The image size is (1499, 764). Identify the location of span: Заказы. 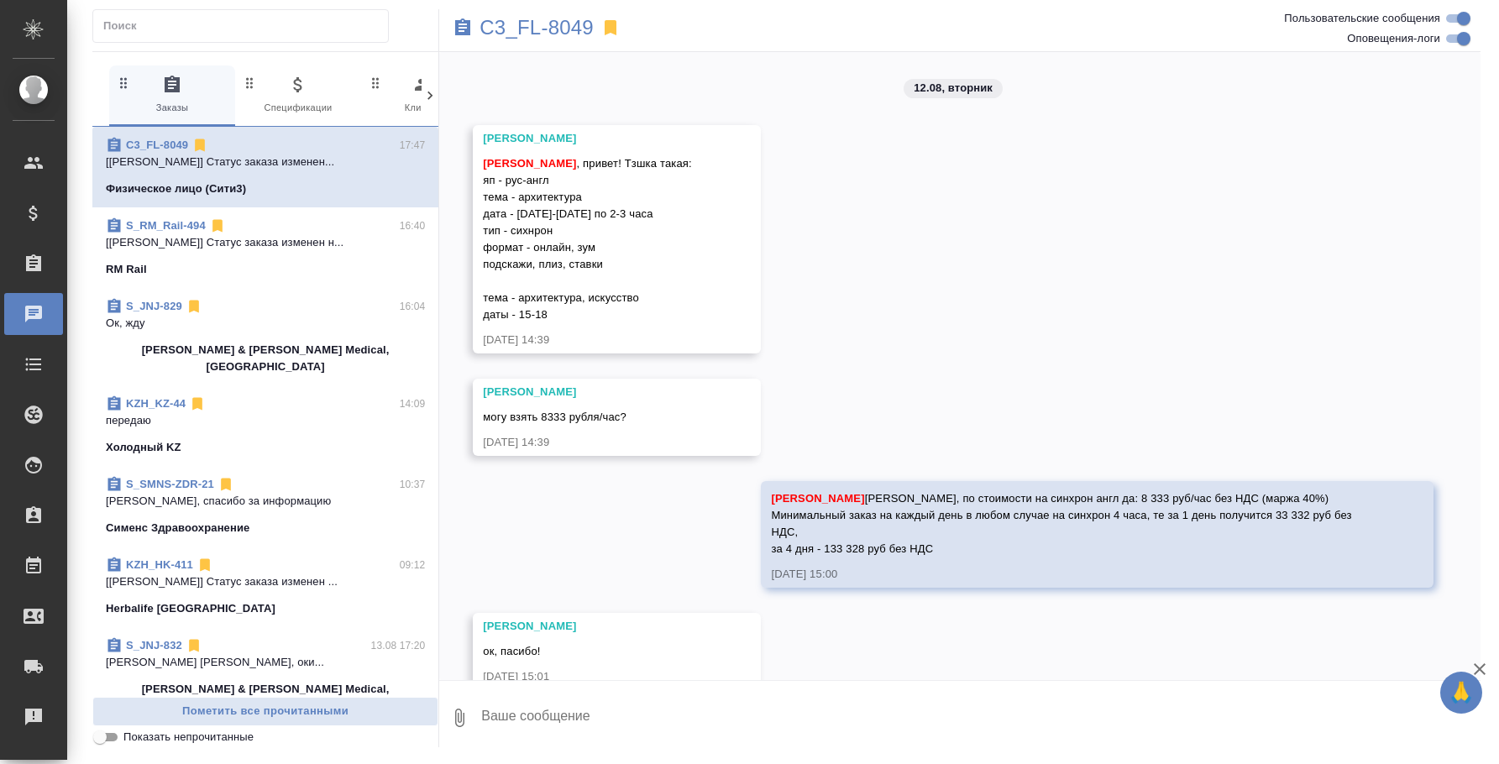
(172, 95).